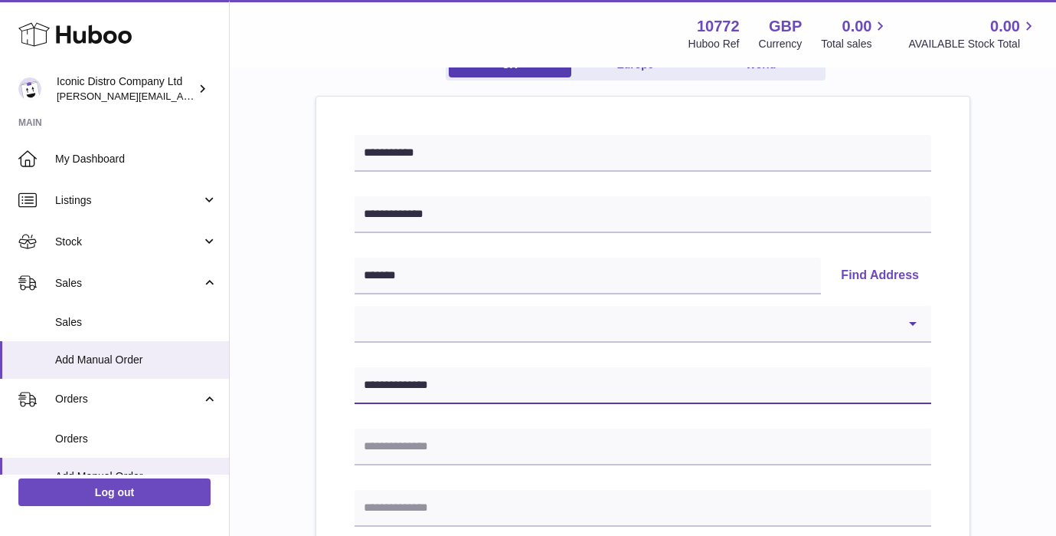 The height and width of the screenshot is (536, 1056). I want to click on strong: 10772, so click(719, 26).